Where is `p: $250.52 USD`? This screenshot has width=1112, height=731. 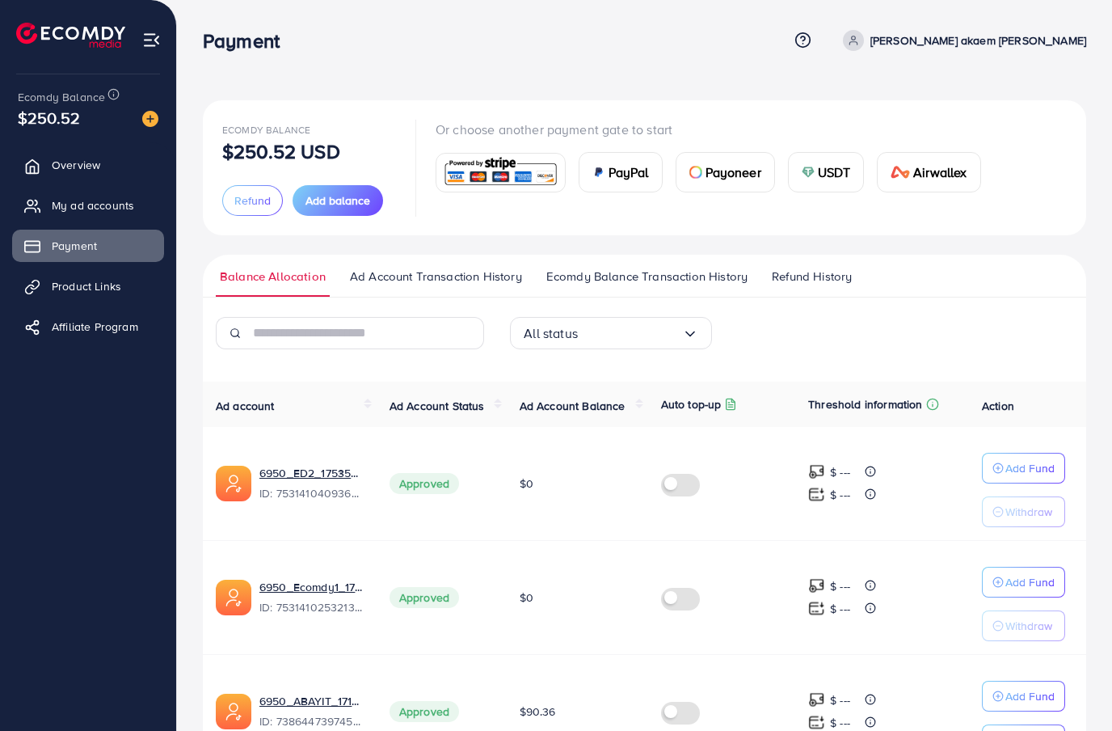 p: $250.52 USD is located at coordinates (281, 151).